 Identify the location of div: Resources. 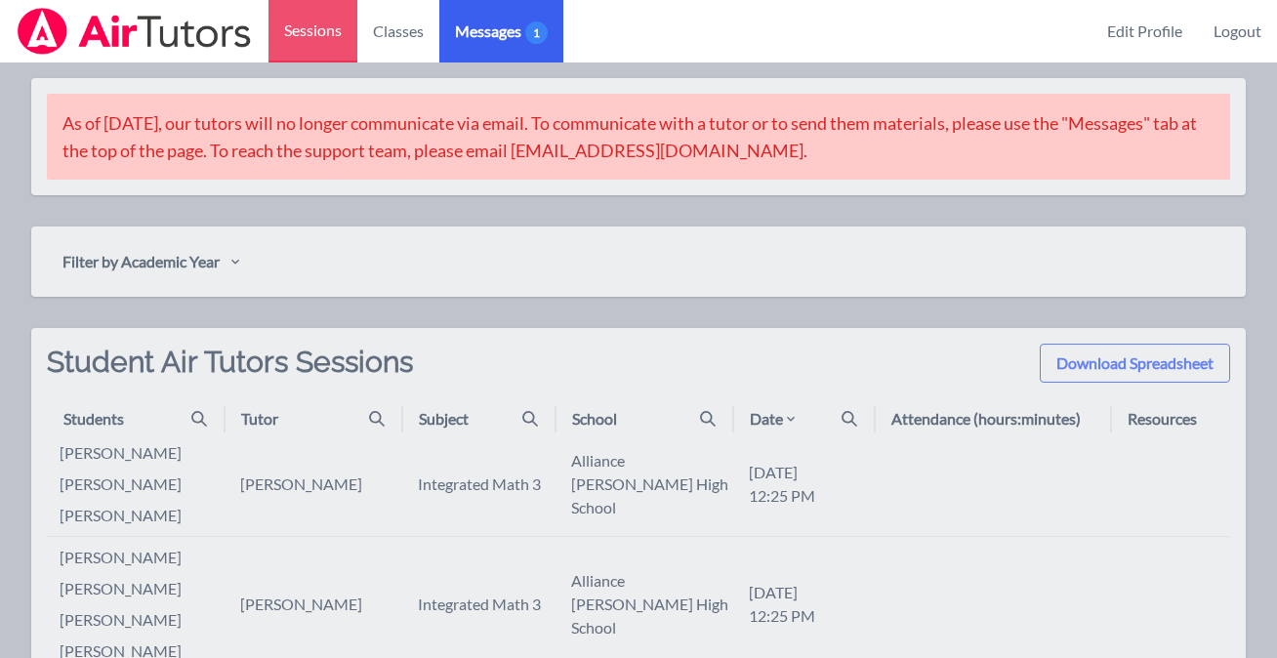
(1162, 419).